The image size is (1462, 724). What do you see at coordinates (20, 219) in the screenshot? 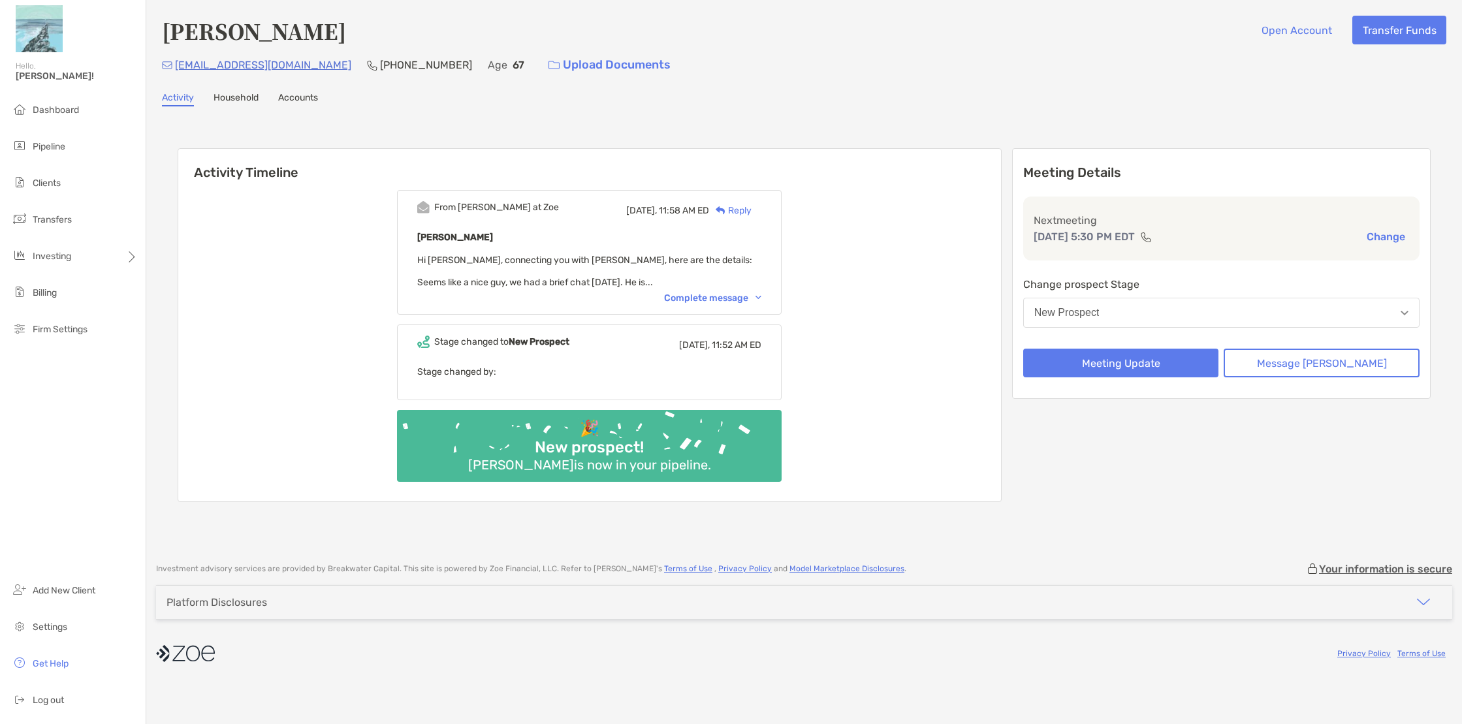
I see `img: transfers icon` at bounding box center [20, 219].